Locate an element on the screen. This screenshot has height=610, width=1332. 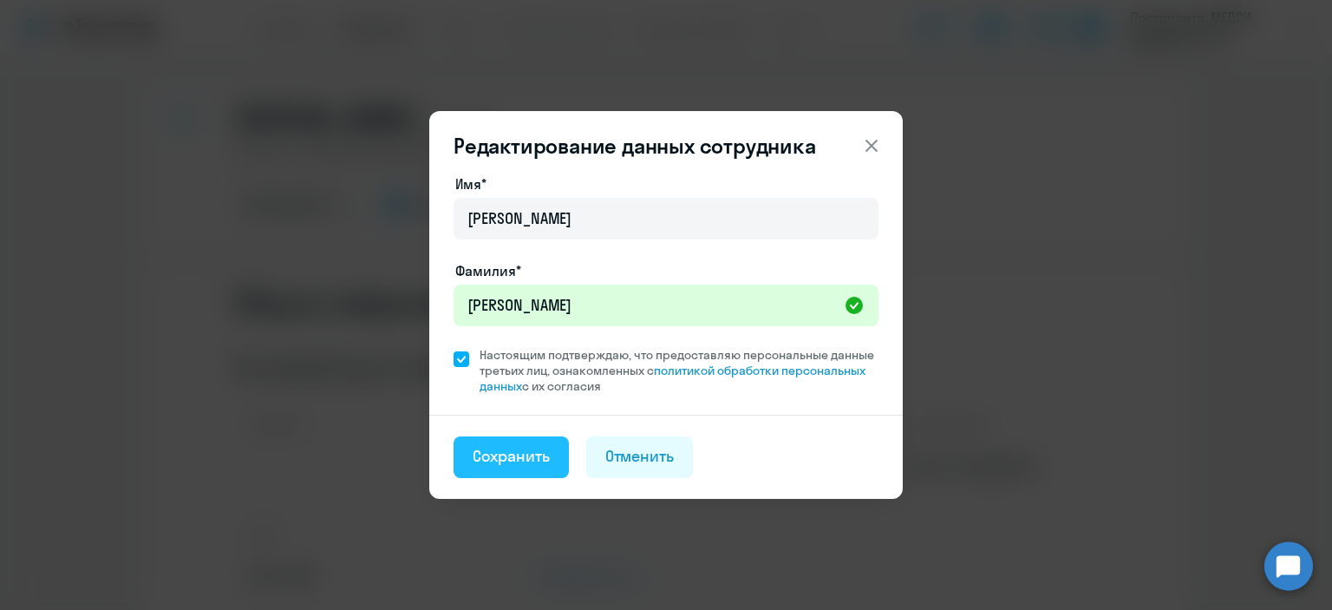
button: Сохранить is located at coordinates (511, 457).